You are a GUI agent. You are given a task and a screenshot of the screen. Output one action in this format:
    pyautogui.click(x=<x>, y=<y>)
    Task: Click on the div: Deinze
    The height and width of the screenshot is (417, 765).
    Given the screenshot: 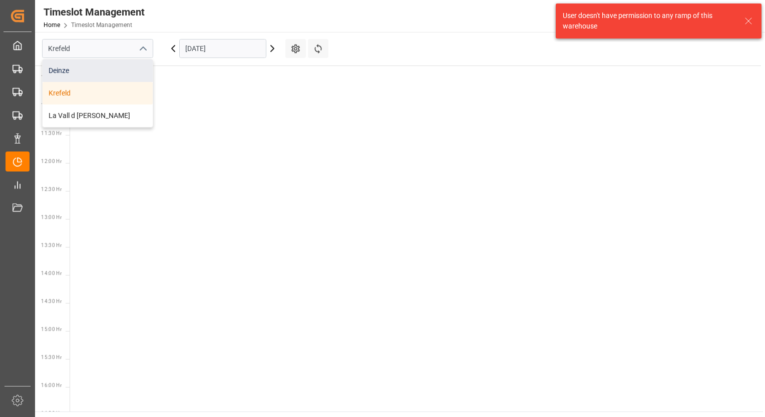 What is the action you would take?
    pyautogui.click(x=98, y=71)
    